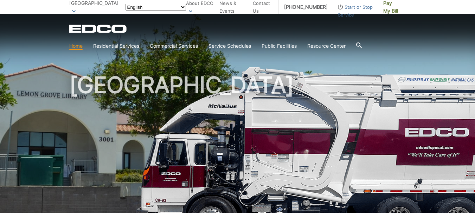 The width and height of the screenshot is (475, 213). I want to click on a: Service Schedules, so click(230, 46).